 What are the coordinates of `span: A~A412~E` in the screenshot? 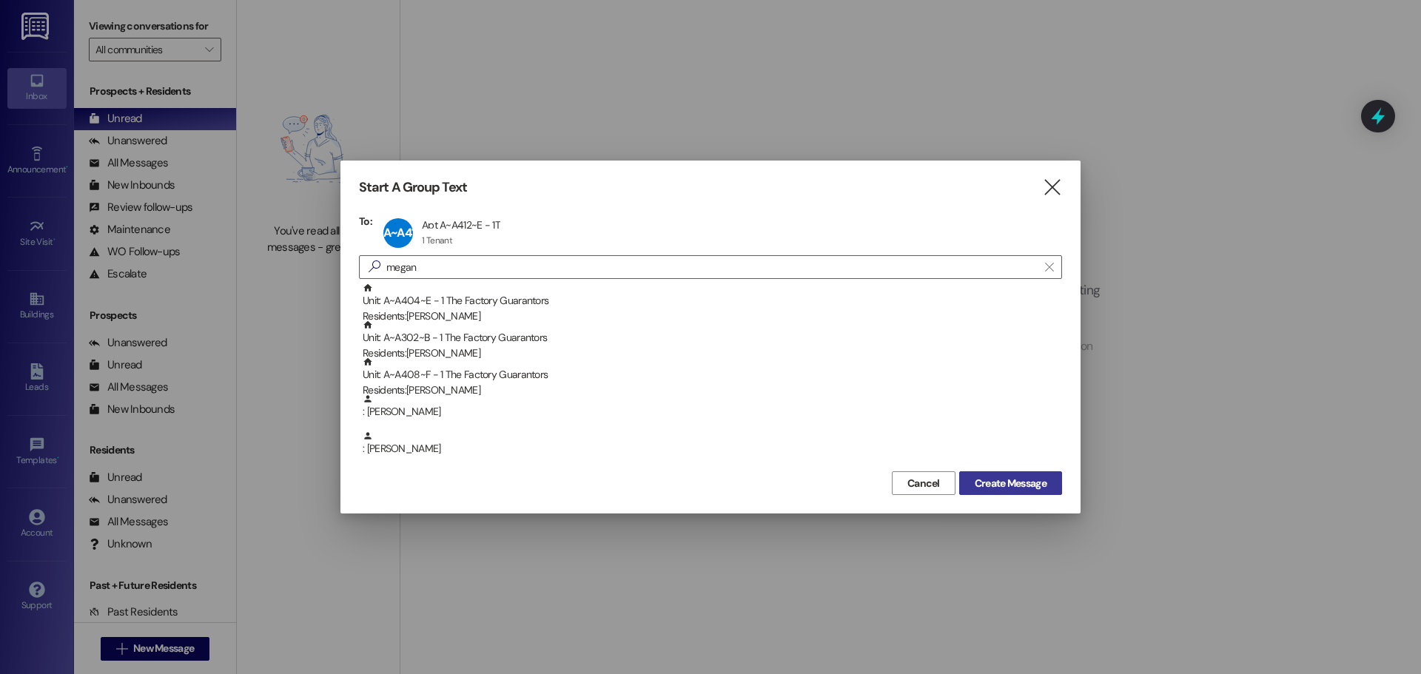 It's located at (409, 232).